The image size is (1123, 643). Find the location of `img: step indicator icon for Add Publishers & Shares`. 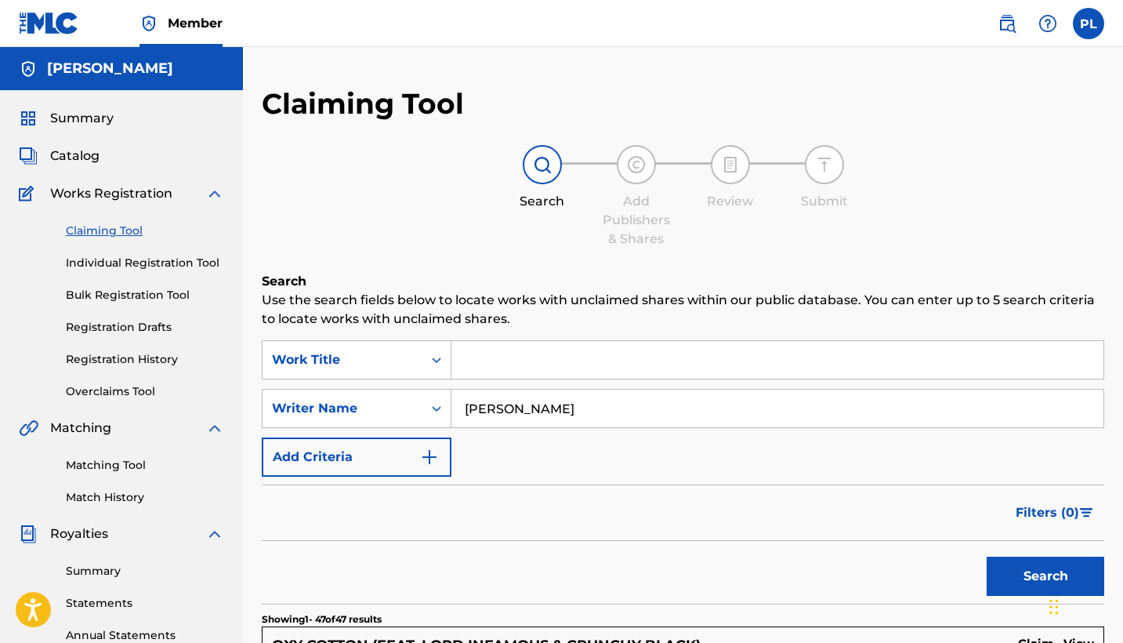

img: step indicator icon for Add Publishers & Shares is located at coordinates (637, 165).